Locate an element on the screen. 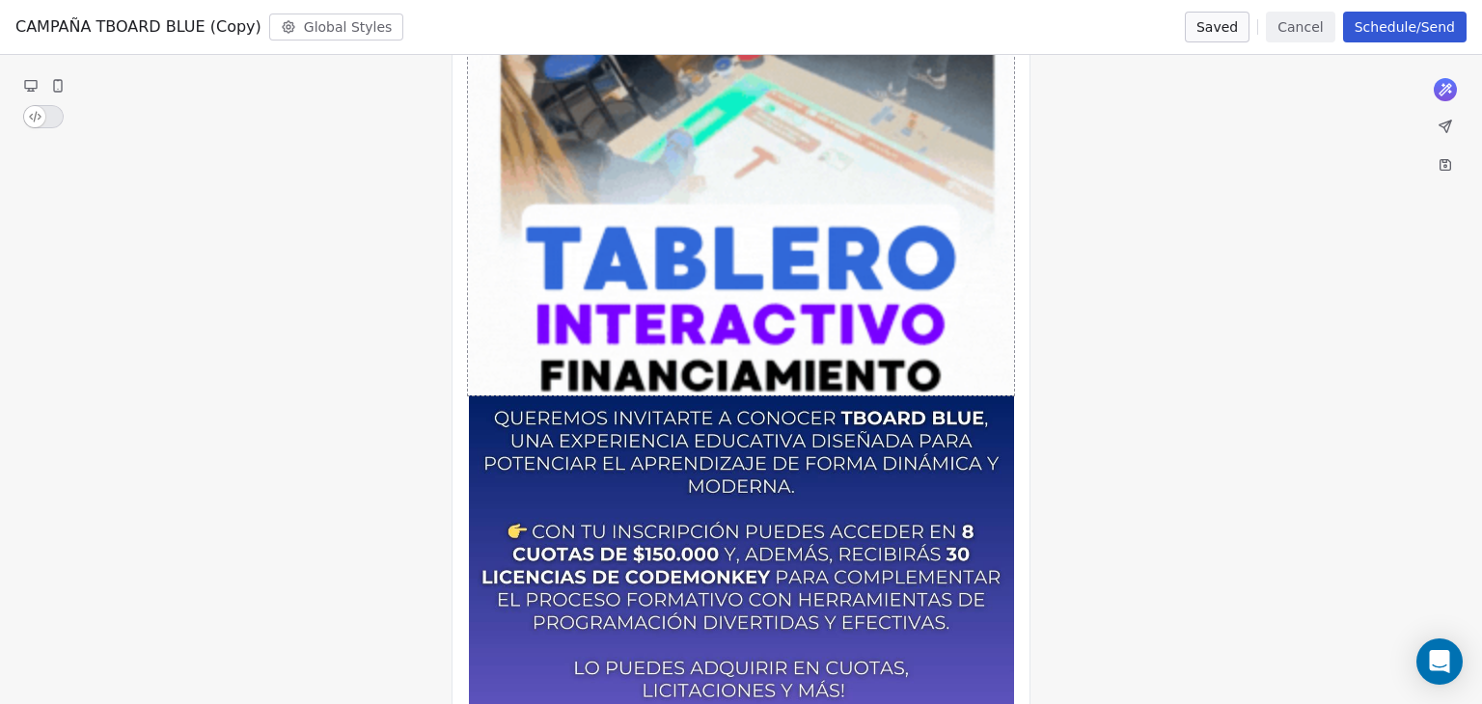 The image size is (1482, 704). button: Schedule/Send is located at coordinates (1404, 27).